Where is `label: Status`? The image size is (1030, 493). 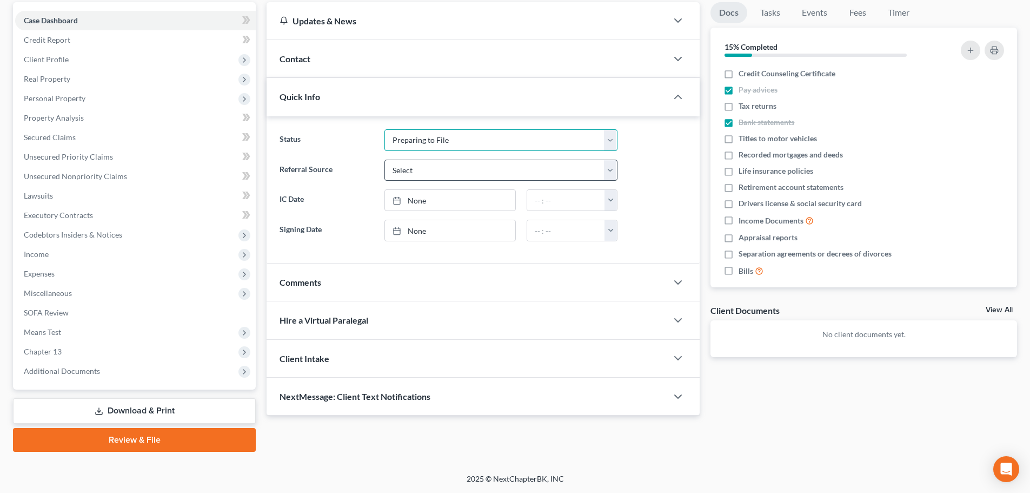 label: Status is located at coordinates (326, 140).